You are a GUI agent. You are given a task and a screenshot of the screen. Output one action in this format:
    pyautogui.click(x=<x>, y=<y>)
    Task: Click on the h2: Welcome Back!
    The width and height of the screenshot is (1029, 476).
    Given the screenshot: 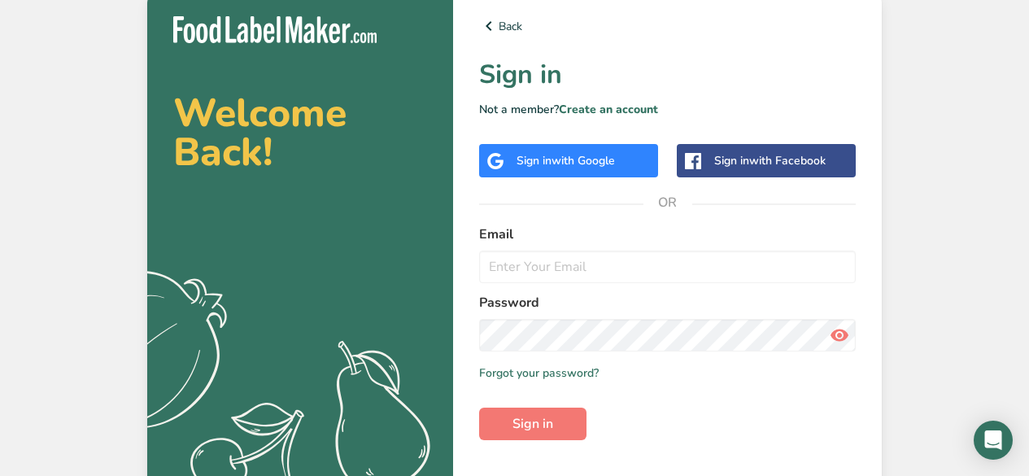 What is the action you would take?
    pyautogui.click(x=300, y=133)
    